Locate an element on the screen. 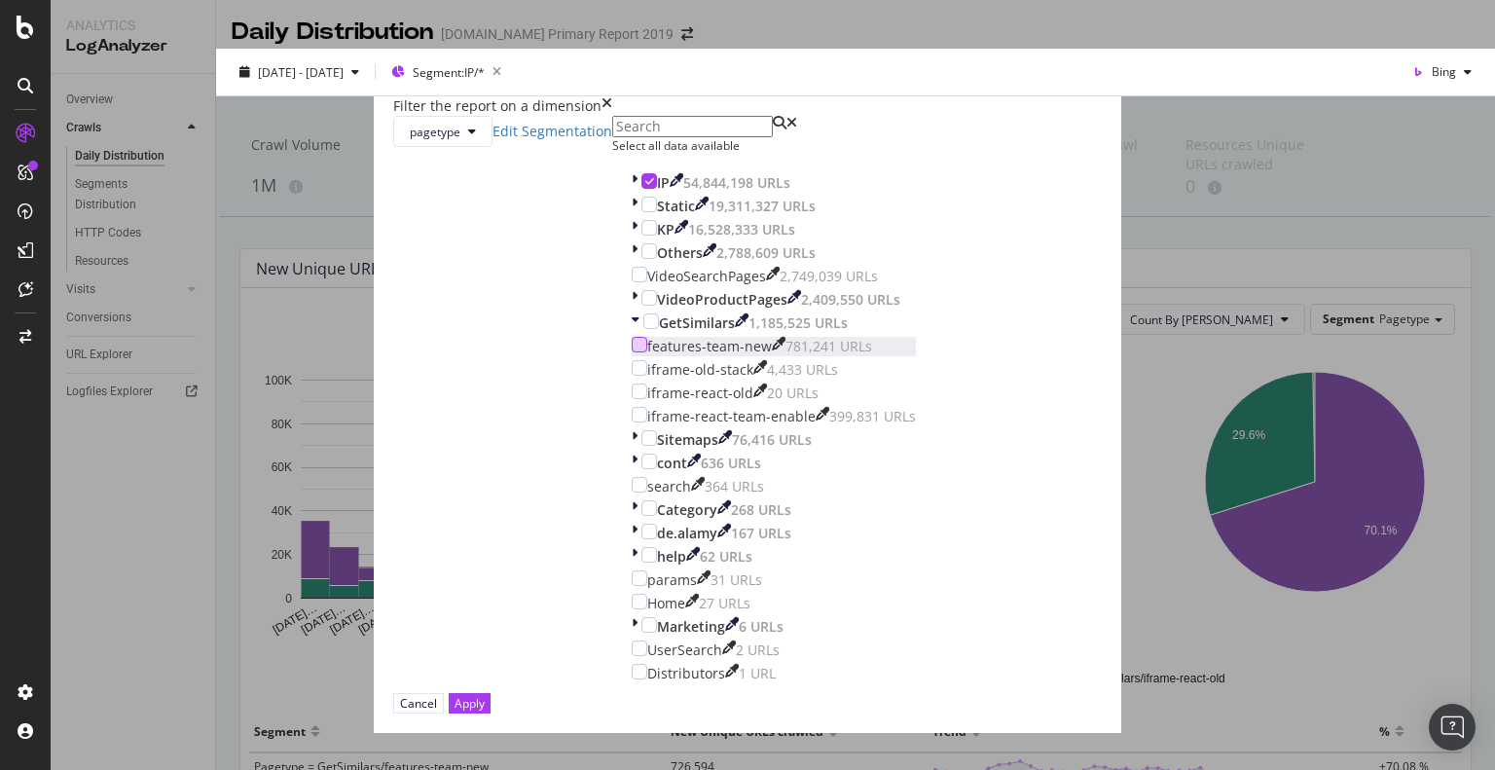 The width and height of the screenshot is (1495, 770). div: modal is located at coordinates (747, 405).